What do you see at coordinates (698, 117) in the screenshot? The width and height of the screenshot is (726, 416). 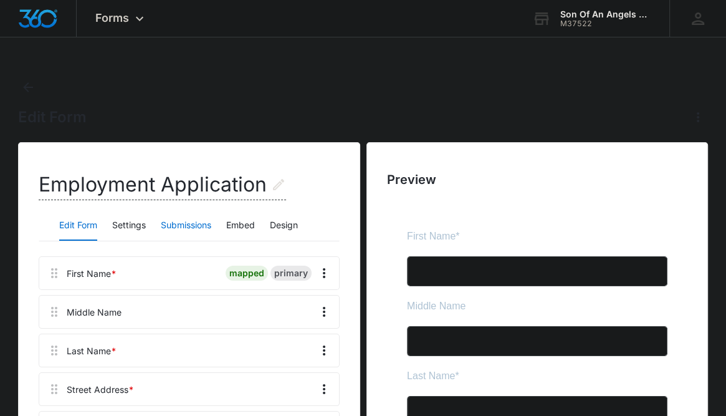 I see `button: Actions` at bounding box center [698, 117].